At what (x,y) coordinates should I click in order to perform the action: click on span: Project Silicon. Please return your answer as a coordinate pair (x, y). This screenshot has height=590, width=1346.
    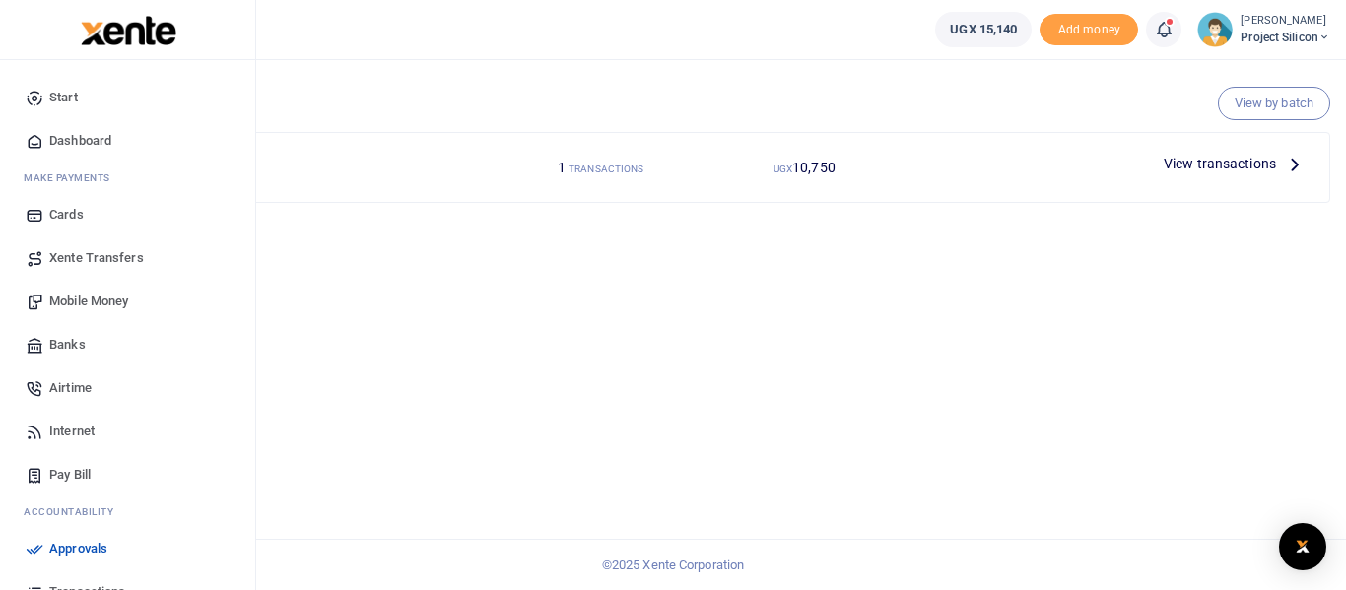
    Looking at the image, I should click on (1285, 37).